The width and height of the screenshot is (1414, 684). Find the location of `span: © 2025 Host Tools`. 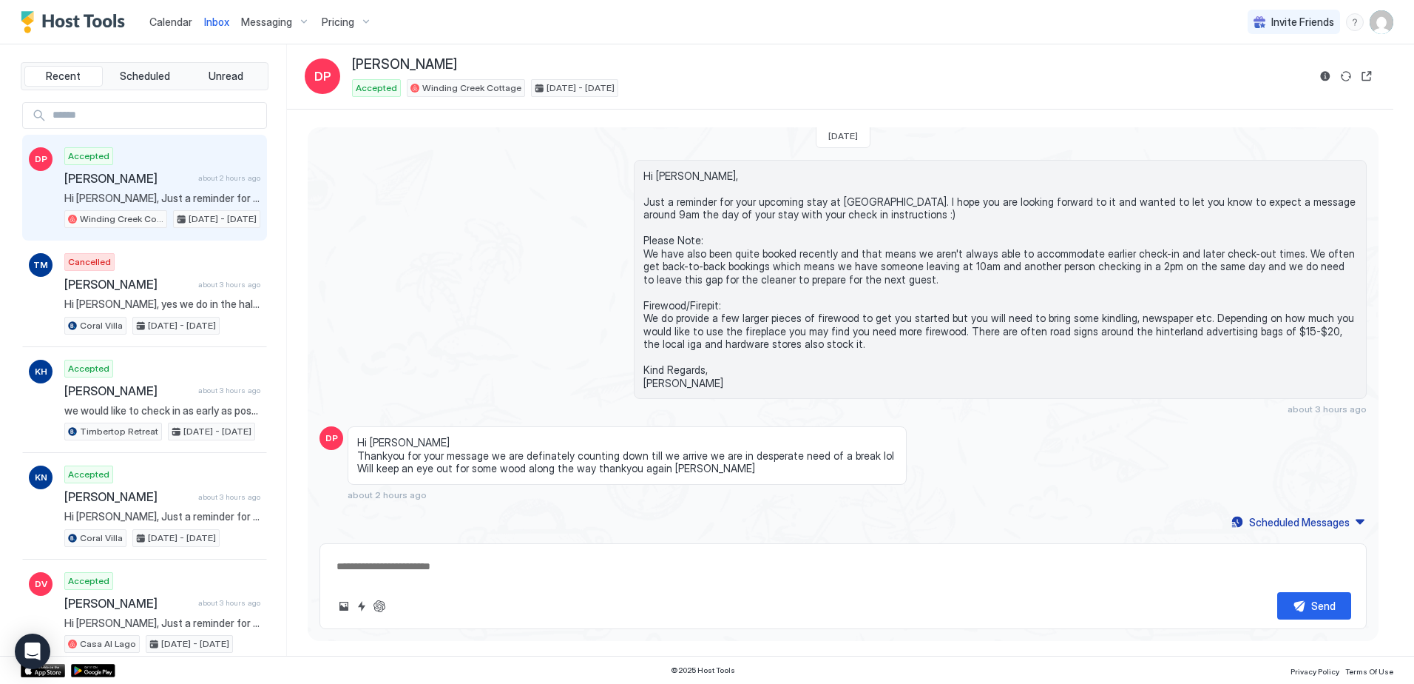

span: © 2025 Host Tools is located at coordinates (703, 669).